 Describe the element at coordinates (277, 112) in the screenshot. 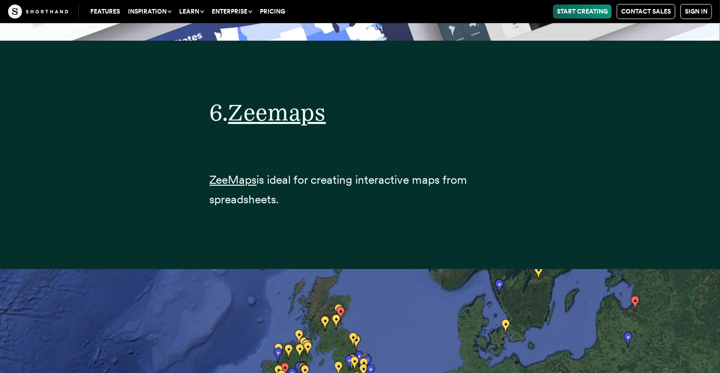

I see `a: Zeemaps` at that location.